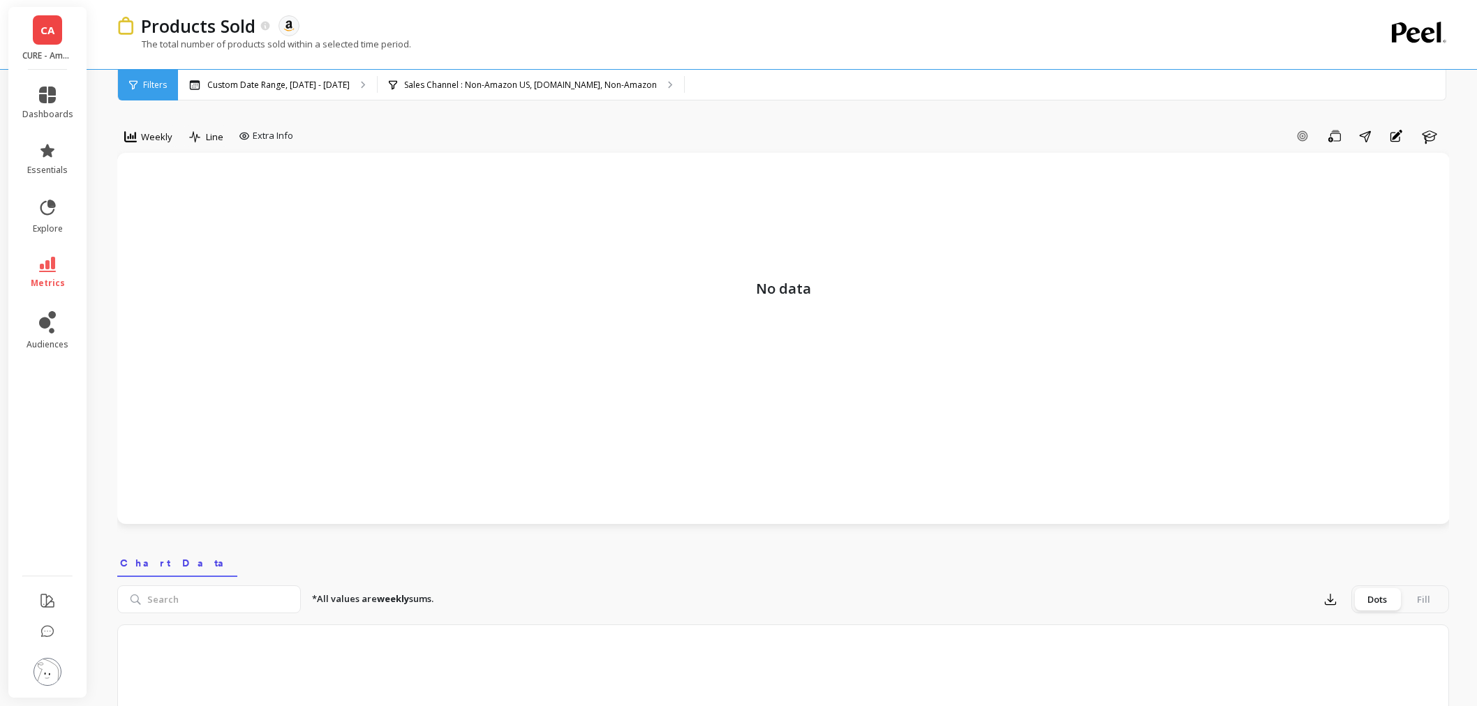 The image size is (1477, 706). Describe the element at coordinates (47, 170) in the screenshot. I see `span: essentials` at that location.